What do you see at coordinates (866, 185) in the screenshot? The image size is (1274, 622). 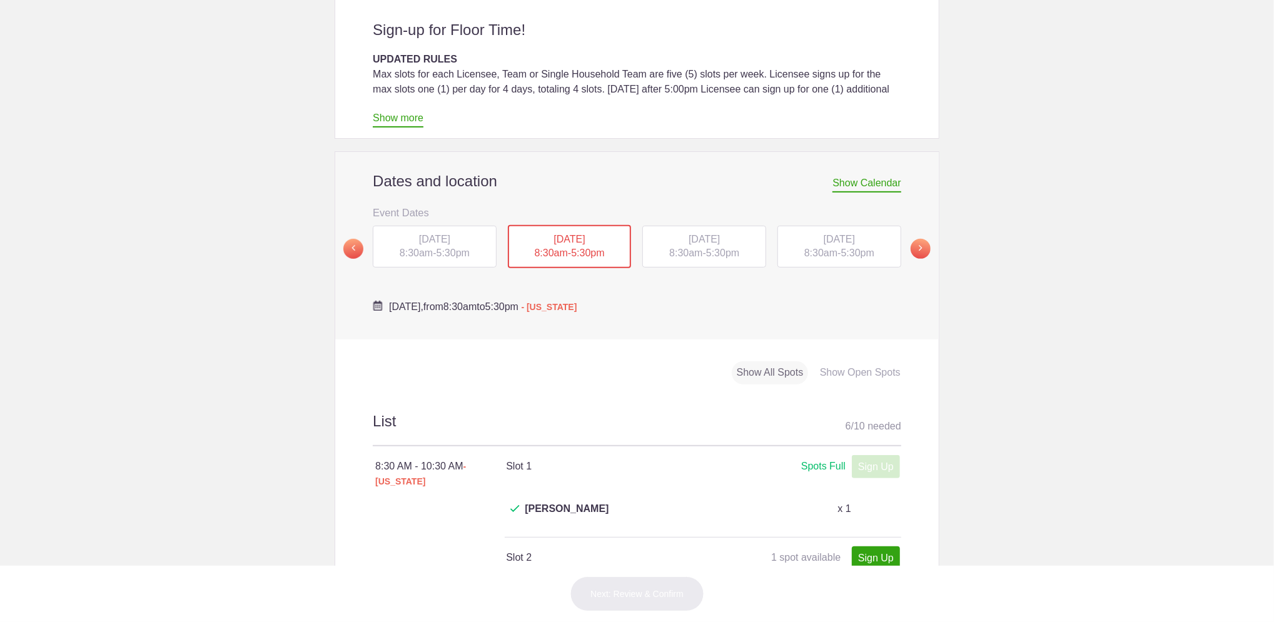 I see `span: Show Calendar` at bounding box center [866, 185].